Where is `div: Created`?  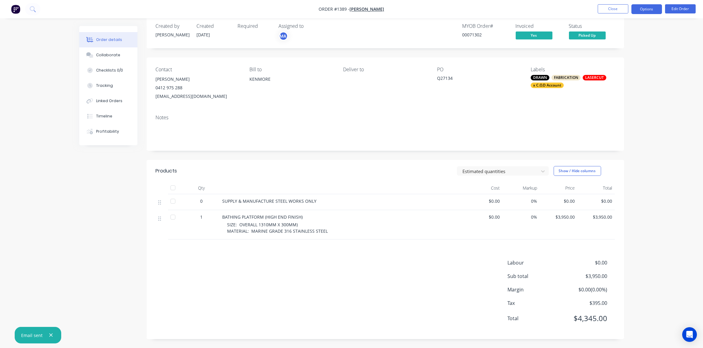
div: Created is located at coordinates (214, 26).